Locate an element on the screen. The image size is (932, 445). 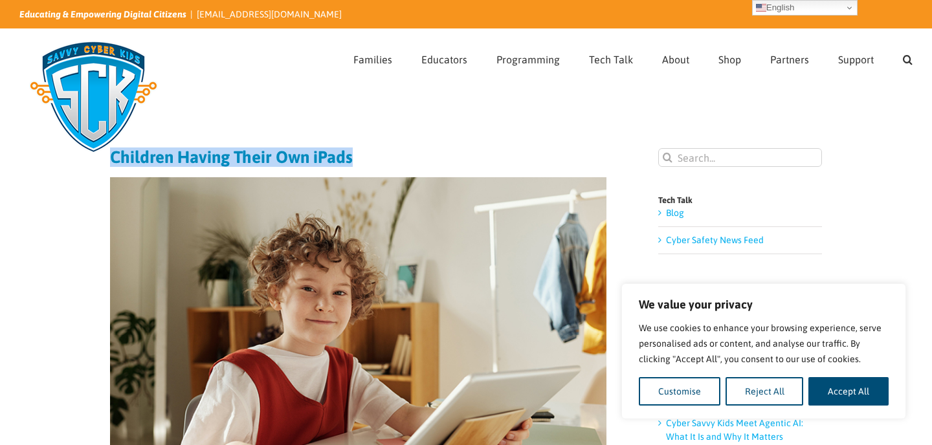
button: Customise is located at coordinates (680, 392).